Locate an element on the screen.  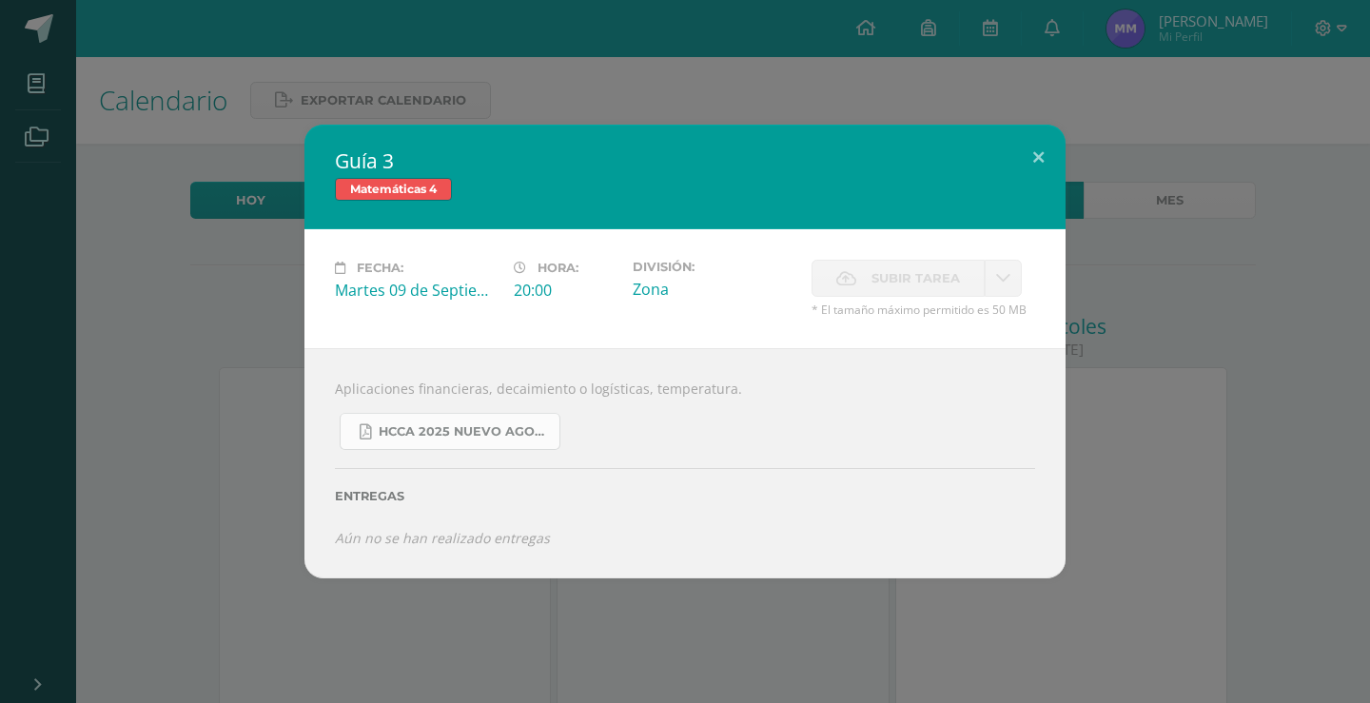
div: Zona is located at coordinates (714, 289).